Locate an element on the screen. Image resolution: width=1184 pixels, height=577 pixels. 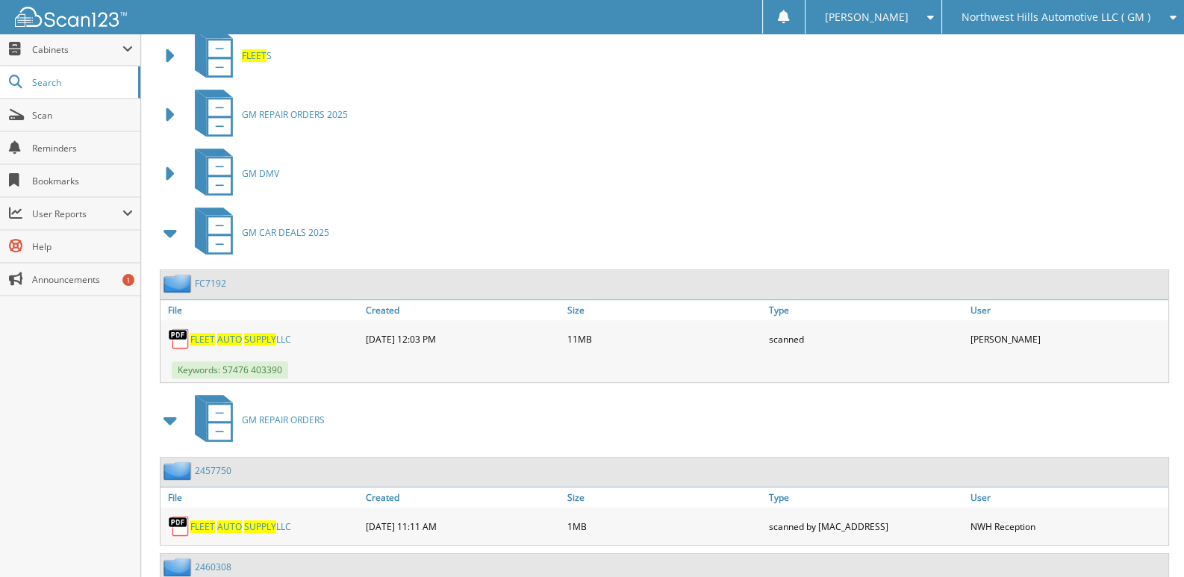
span: Help is located at coordinates (82, 246).